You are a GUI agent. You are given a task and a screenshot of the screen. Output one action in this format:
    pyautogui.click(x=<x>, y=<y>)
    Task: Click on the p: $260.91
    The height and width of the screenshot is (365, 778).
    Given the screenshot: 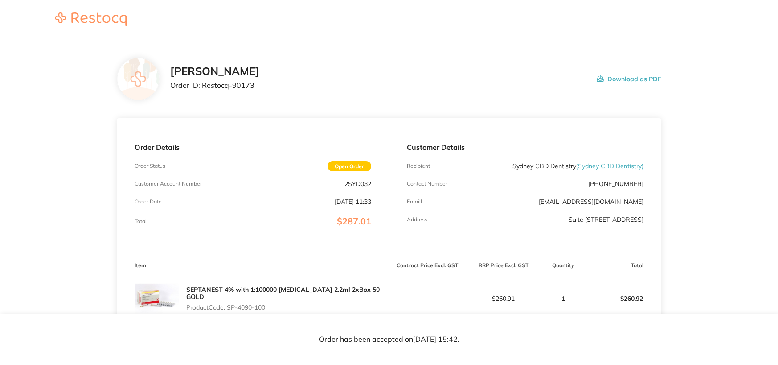 What is the action you would take?
    pyautogui.click(x=503, y=298)
    